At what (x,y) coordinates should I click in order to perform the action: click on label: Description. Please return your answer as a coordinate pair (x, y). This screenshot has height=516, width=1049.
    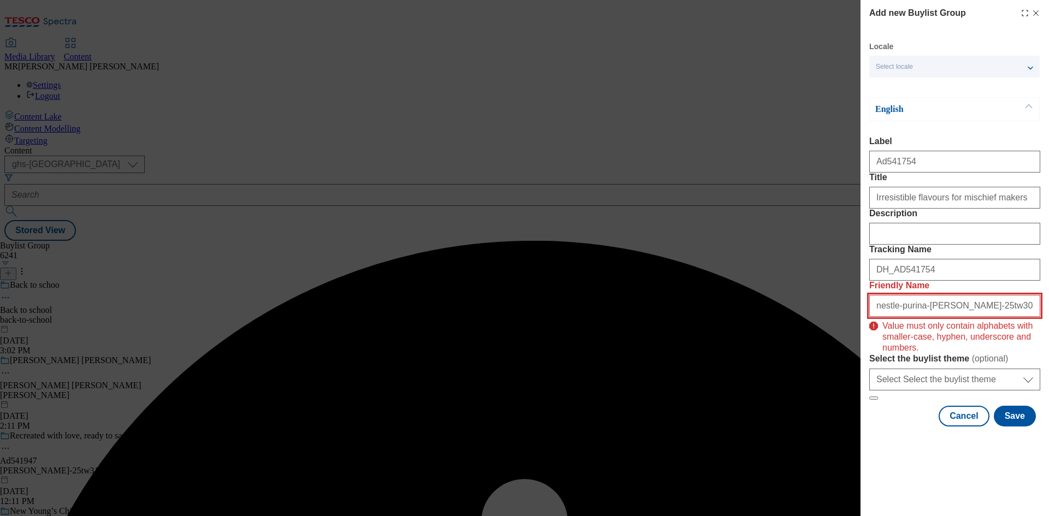
    Looking at the image, I should click on (955, 214).